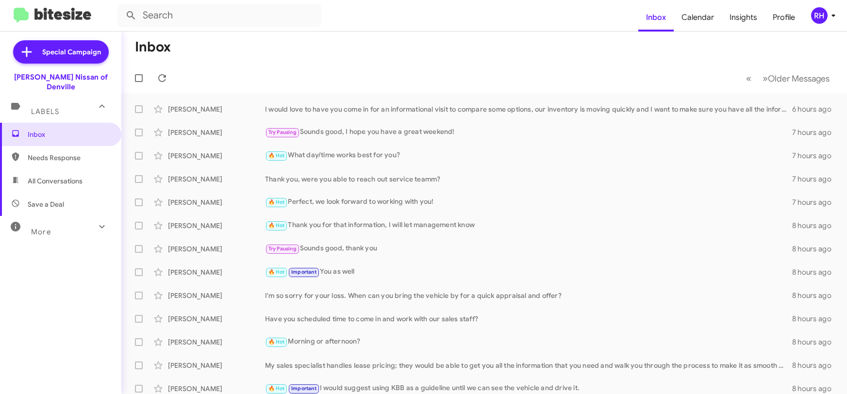 The height and width of the screenshot is (394, 847). What do you see at coordinates (529, 225) in the screenshot?
I see `div: Thank you for that information, I will let management know` at bounding box center [529, 225].